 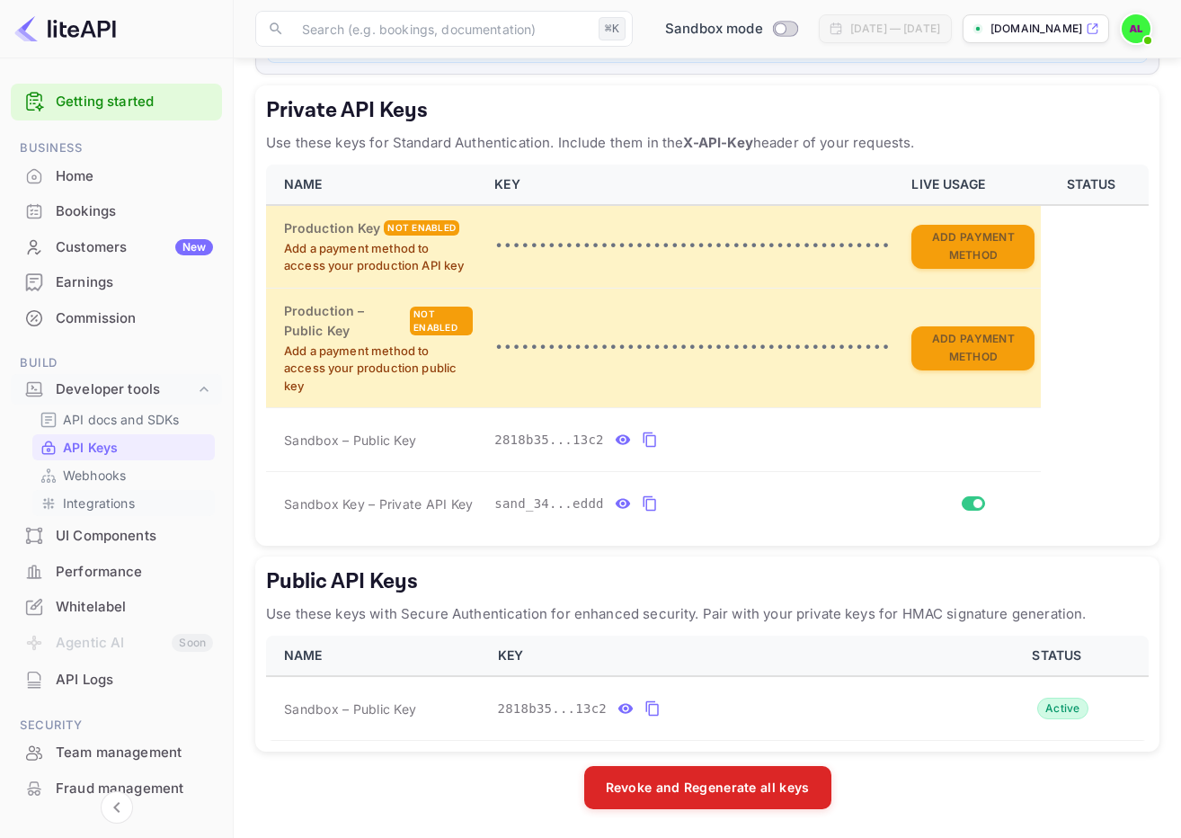 What do you see at coordinates (123, 419) in the screenshot?
I see `a: API docs and SDKs` at bounding box center [123, 419].